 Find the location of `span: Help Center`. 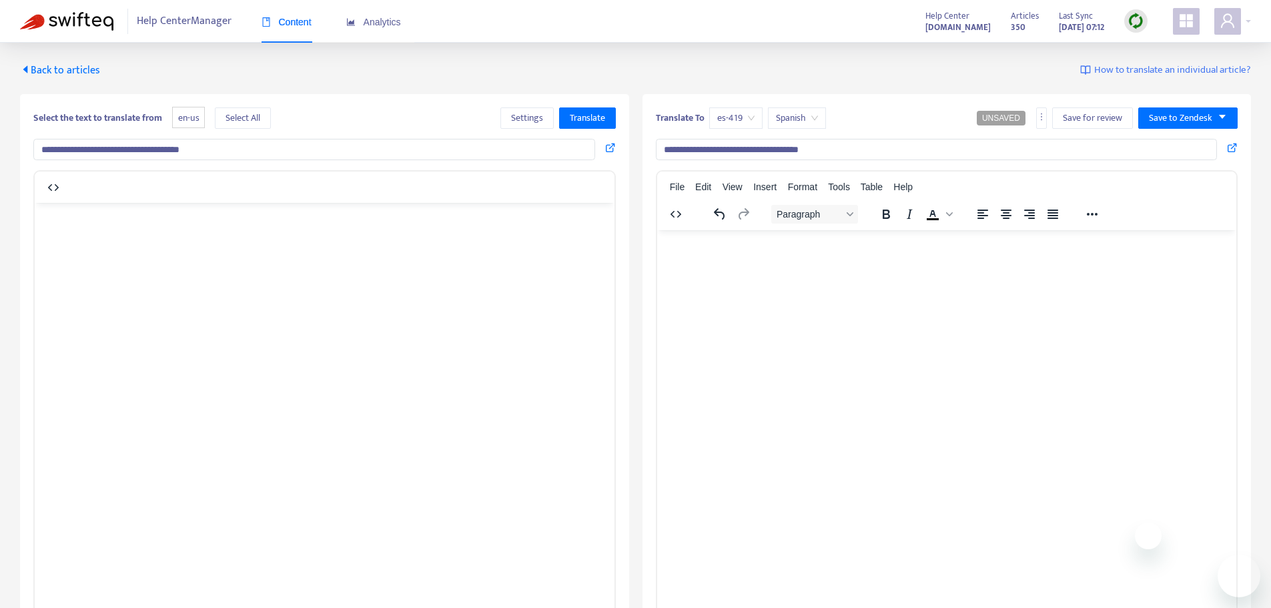

span: Help Center is located at coordinates (947, 16).